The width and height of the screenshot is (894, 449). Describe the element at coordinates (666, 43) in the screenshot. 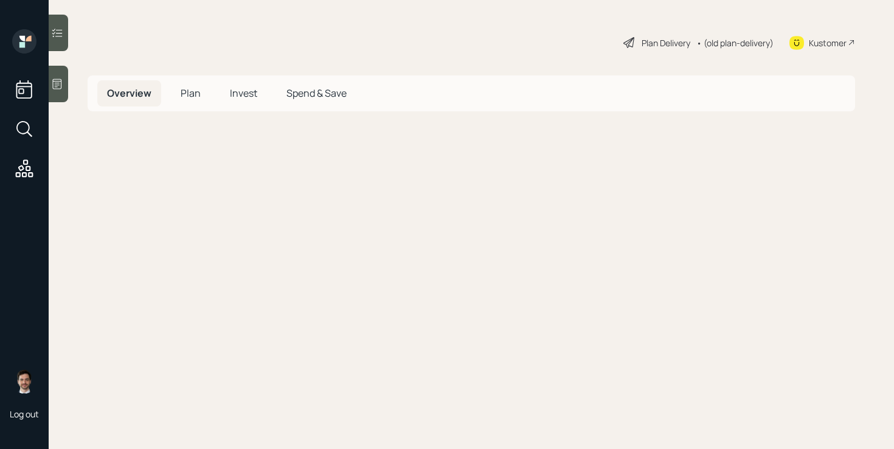

I see `div: Plan Delivery` at that location.